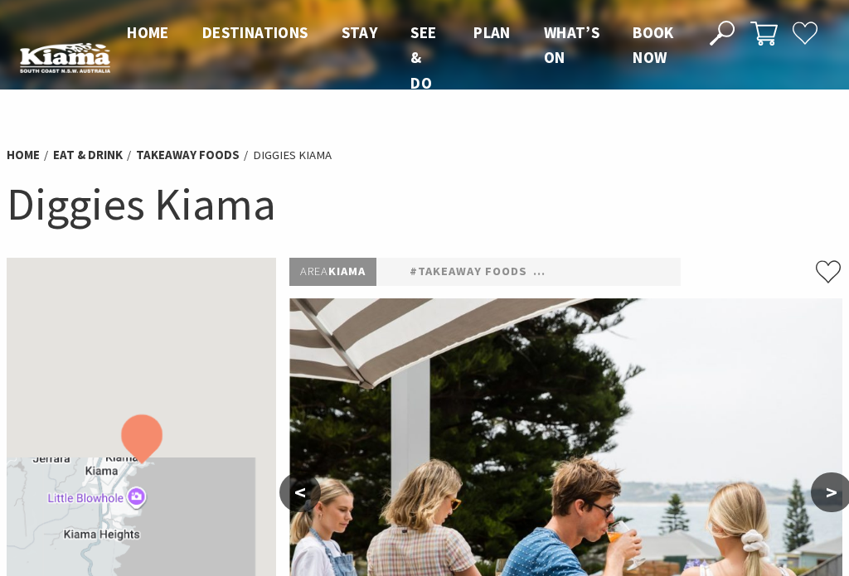 The height and width of the screenshot is (576, 849). Describe the element at coordinates (88, 155) in the screenshot. I see `a: Eat & Drink` at that location.